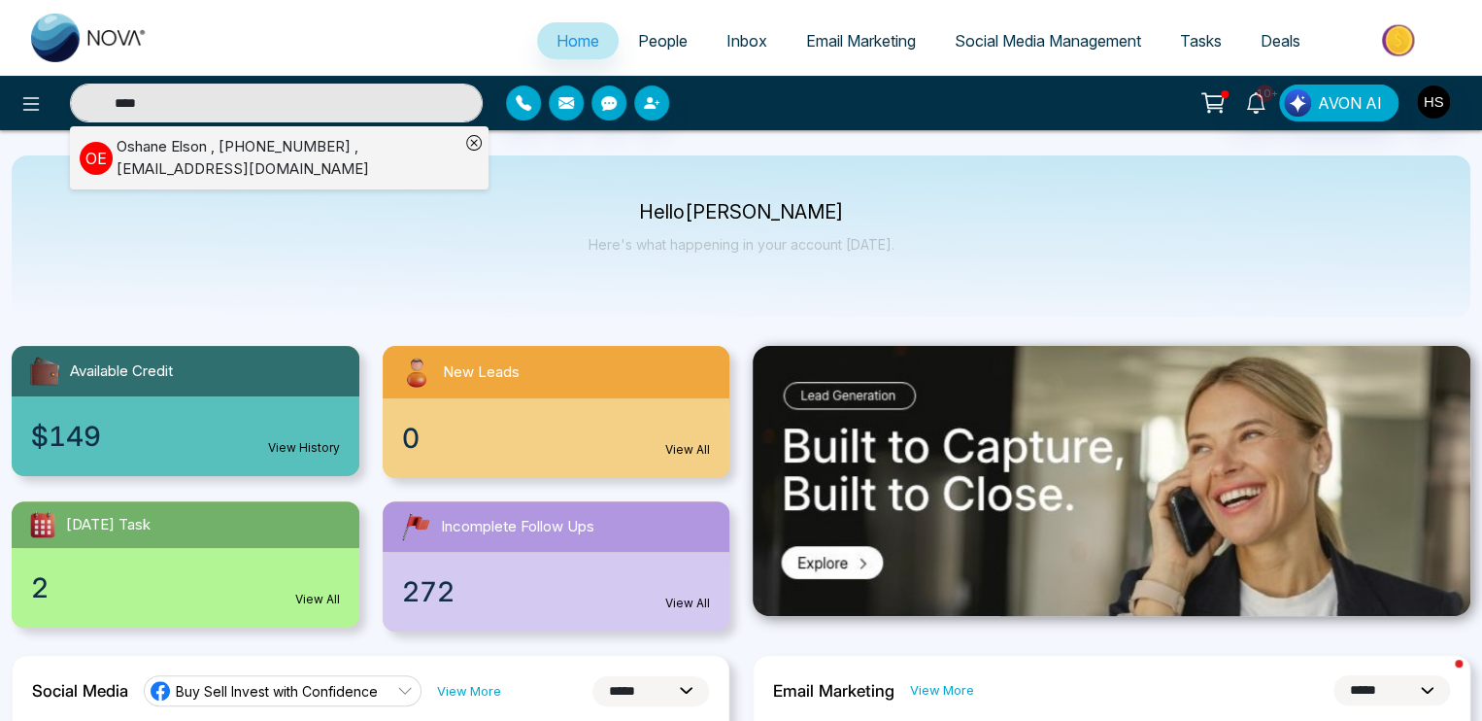 The image size is (1482, 721). What do you see at coordinates (557, 412) in the screenshot?
I see `a: New Leads0View All` at bounding box center [557, 412].